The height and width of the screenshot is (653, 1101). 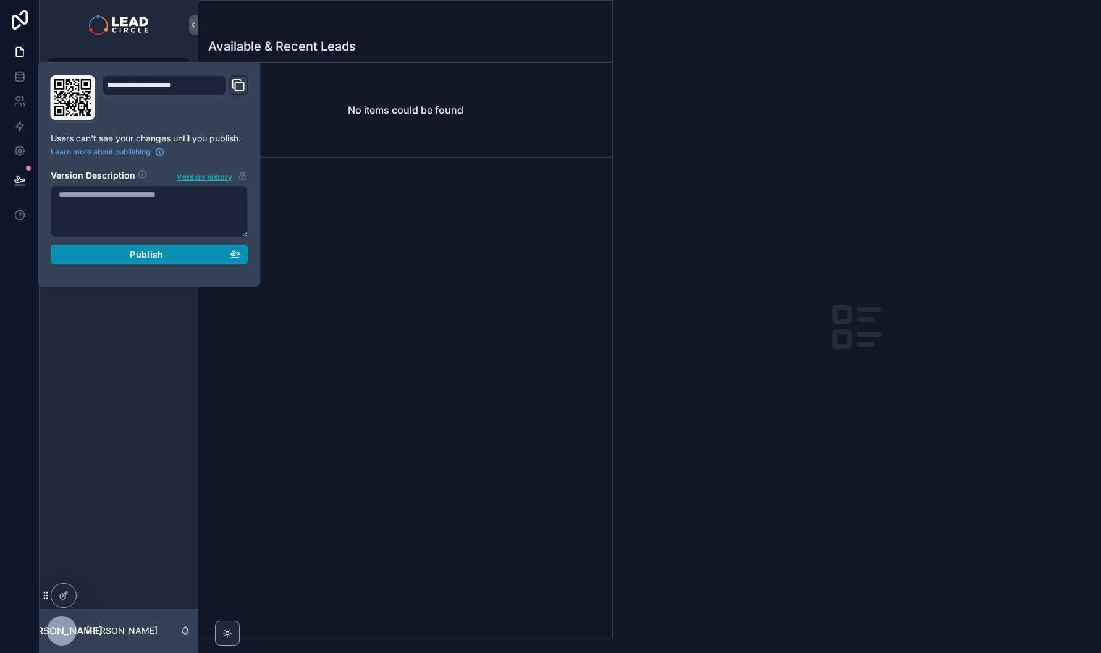 What do you see at coordinates (204, 176) in the screenshot?
I see `span: Version history` at bounding box center [204, 176].